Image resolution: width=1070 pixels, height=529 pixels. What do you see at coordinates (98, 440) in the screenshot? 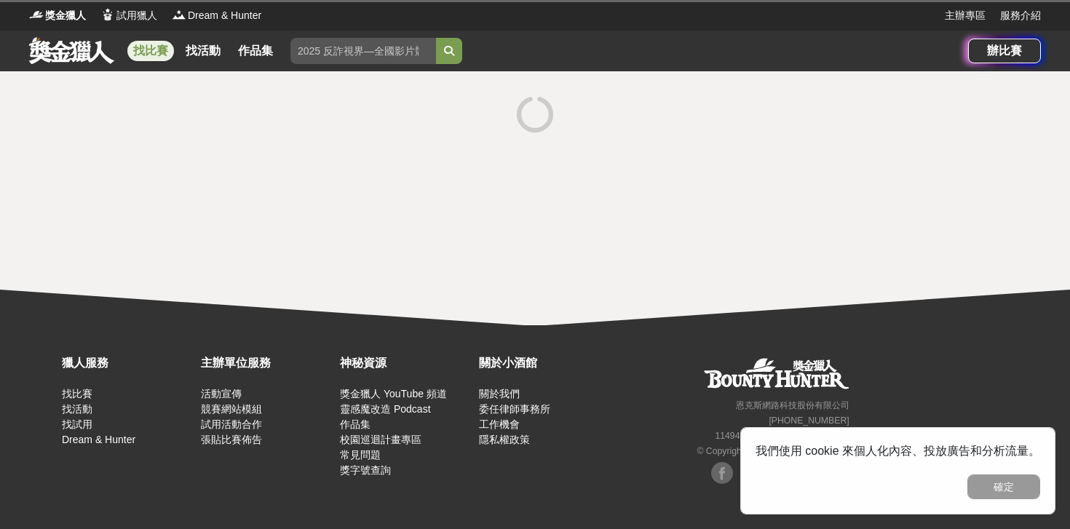
I see `a: Dream & Hunter` at bounding box center [98, 440].